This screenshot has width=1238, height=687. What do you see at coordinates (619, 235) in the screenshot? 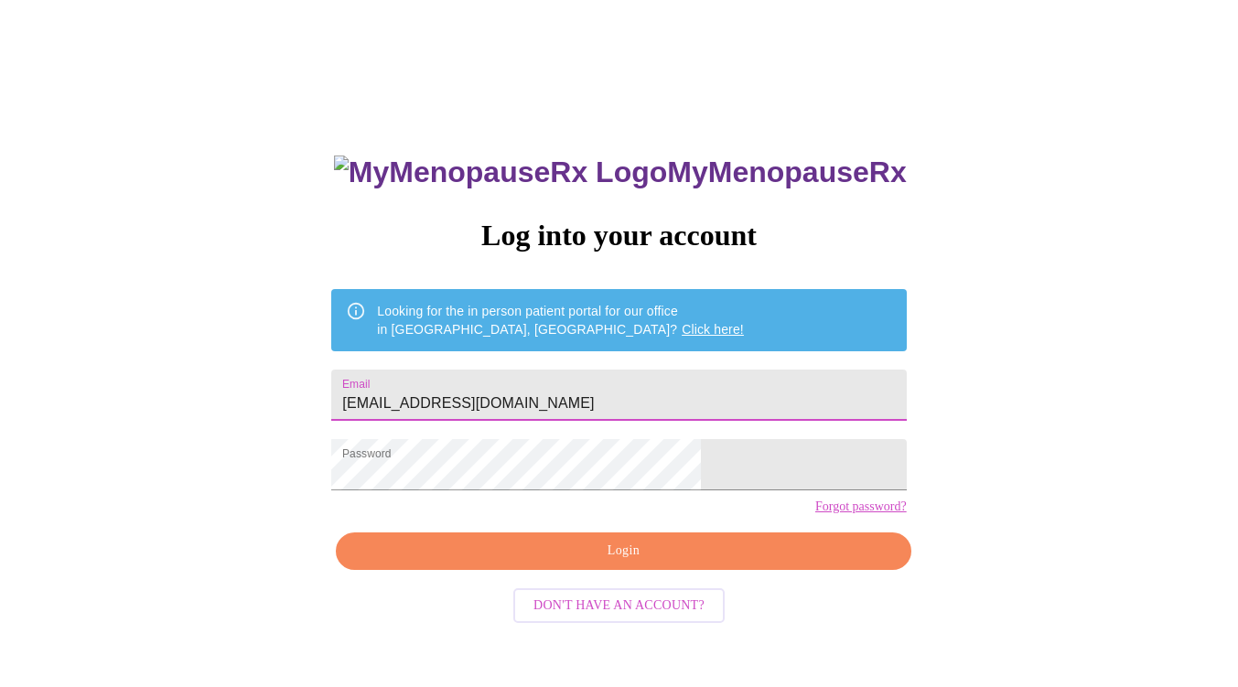
I see `h3: Log into your account` at bounding box center [619, 235].